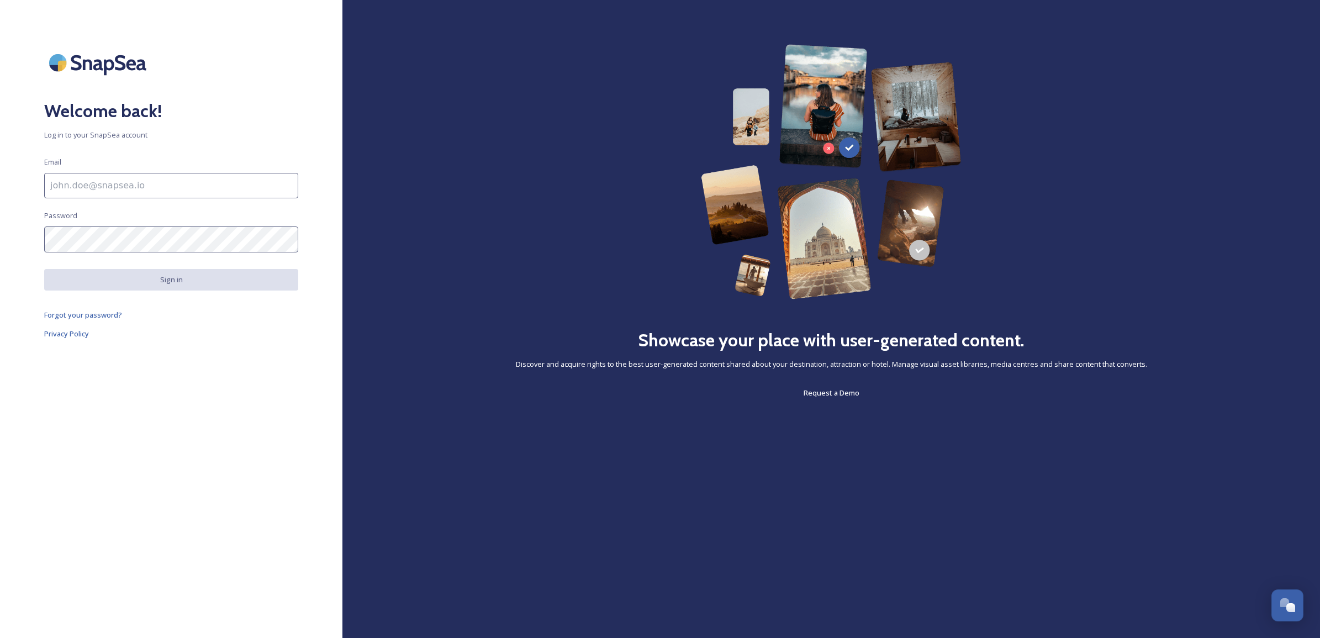 The height and width of the screenshot is (638, 1320). Describe the element at coordinates (831, 340) in the screenshot. I see `h2: Showcase your place with user-generated content.` at that location.